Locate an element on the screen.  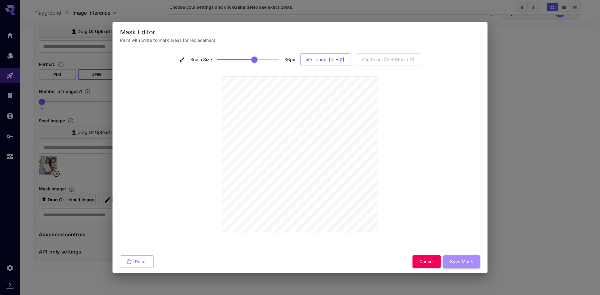
p: Brush Size is located at coordinates (201, 60).